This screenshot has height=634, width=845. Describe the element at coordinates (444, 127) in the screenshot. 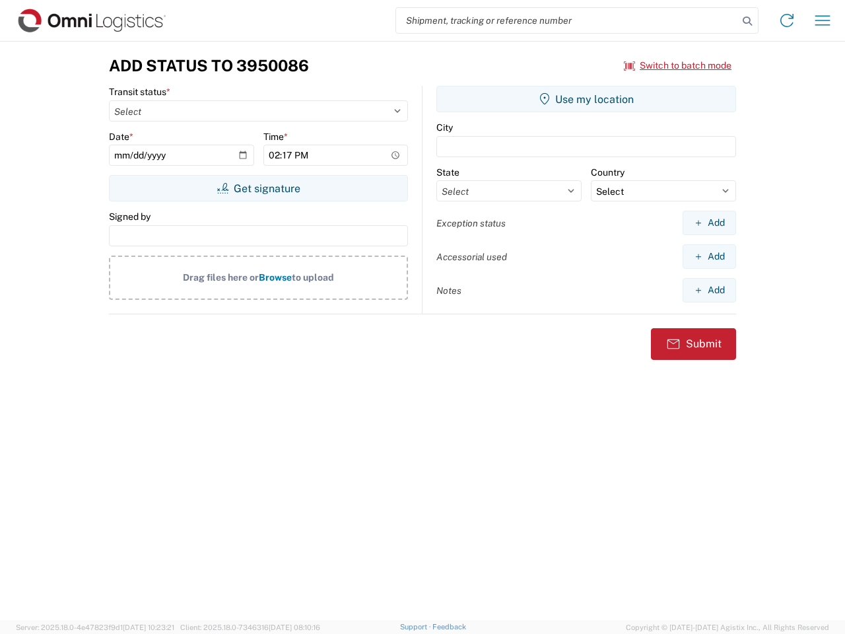

I see `label: City` at that location.